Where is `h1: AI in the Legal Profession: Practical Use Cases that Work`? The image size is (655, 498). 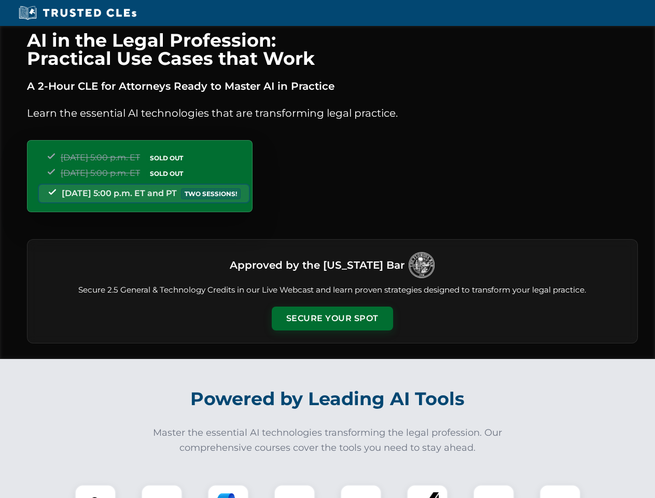
h1: AI in the Legal Profession: Practical Use Cases that Work is located at coordinates (332, 49).